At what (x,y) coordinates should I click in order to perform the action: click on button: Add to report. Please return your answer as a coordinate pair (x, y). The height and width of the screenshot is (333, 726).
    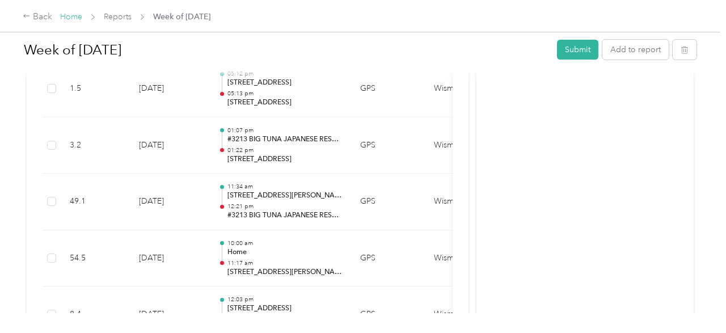
    Looking at the image, I should click on (635, 49).